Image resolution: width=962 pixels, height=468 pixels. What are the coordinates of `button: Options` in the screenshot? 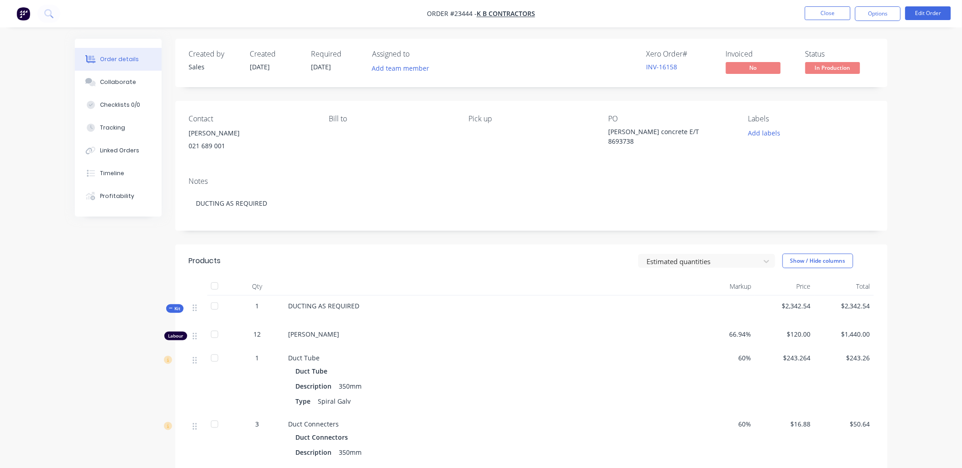 It's located at (878, 14).